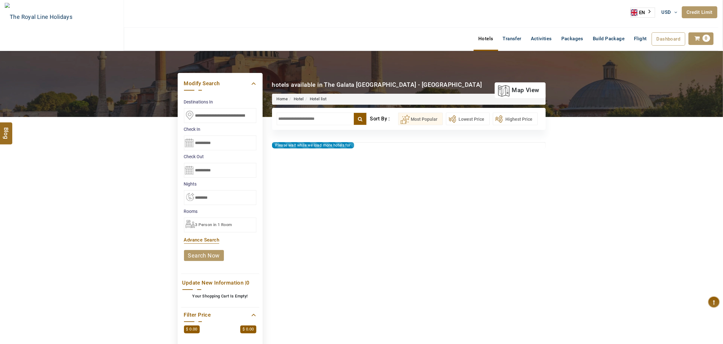 This screenshot has height=344, width=723. I want to click on span: Dashboard, so click(669, 39).